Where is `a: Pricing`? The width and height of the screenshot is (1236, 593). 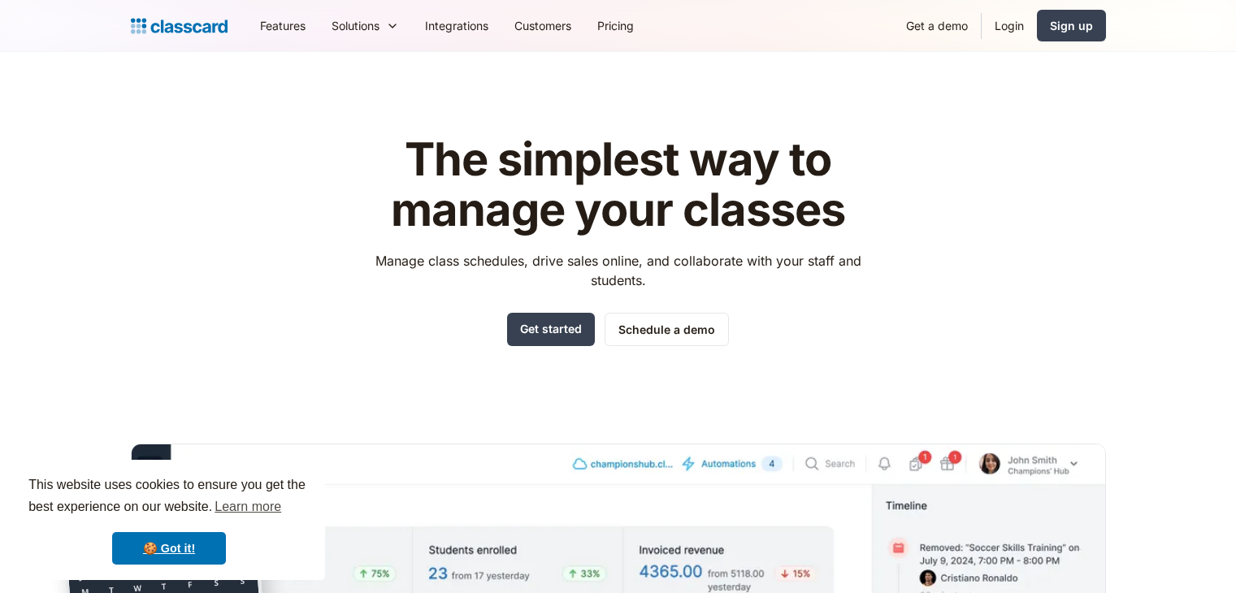
a: Pricing is located at coordinates (615, 25).